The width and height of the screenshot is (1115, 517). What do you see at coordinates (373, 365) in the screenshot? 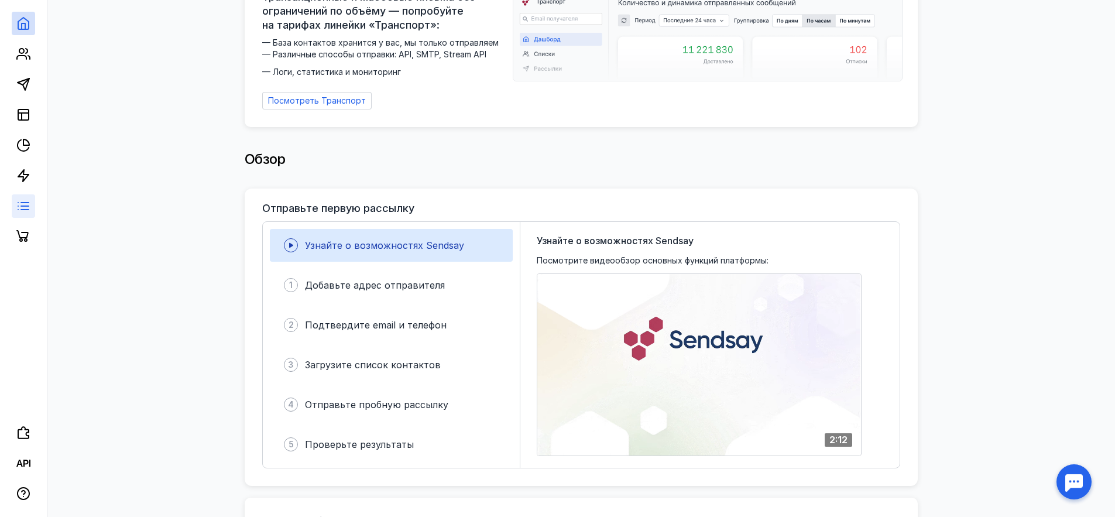
I see `span: Загрузите список контактов` at bounding box center [373, 365].